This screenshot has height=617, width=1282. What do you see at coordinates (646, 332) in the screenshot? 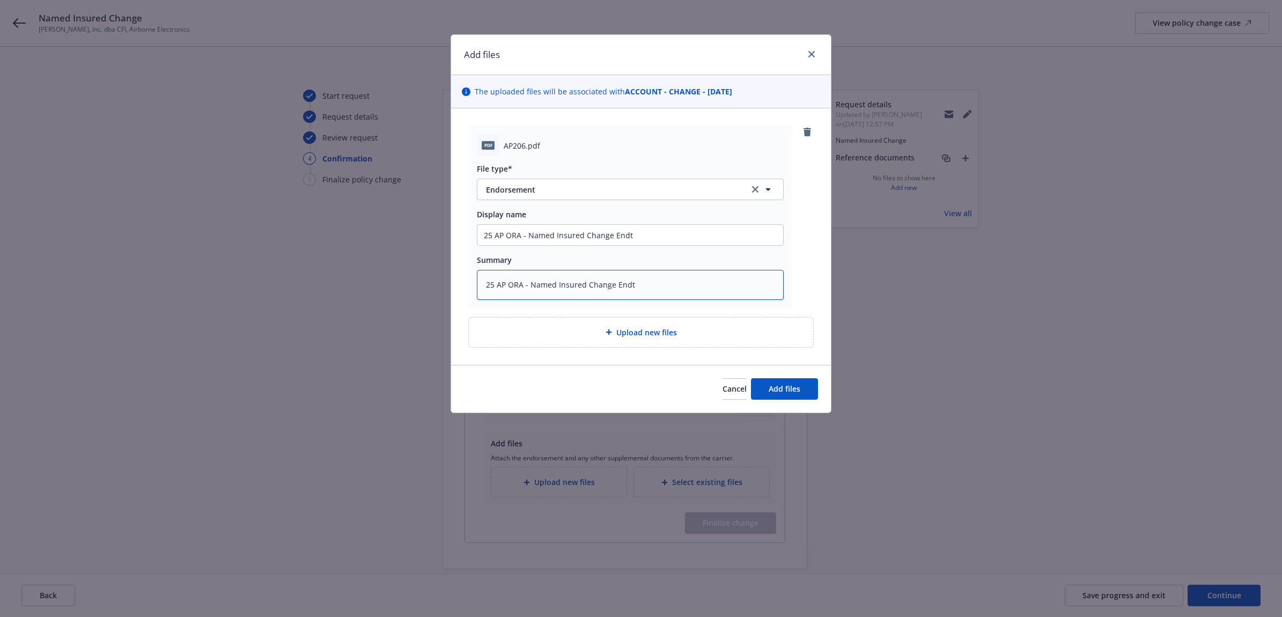
I see `span: Upload new files` at bounding box center [646, 332].